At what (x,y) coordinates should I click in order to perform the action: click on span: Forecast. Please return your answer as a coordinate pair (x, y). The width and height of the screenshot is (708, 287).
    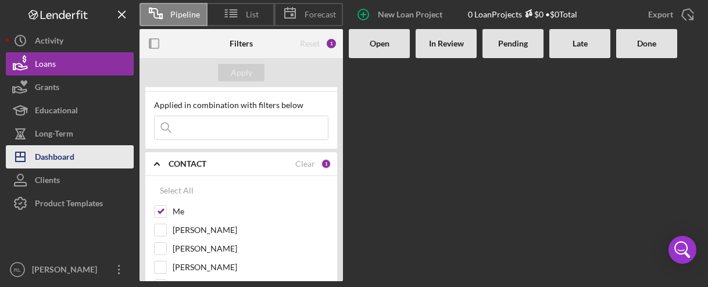
    Looking at the image, I should click on (320, 15).